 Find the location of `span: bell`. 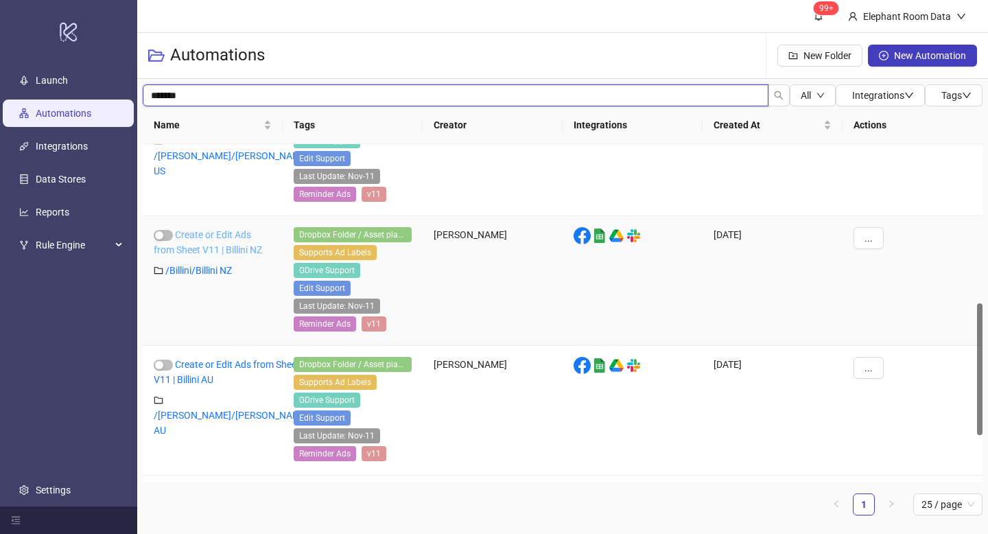

span: bell is located at coordinates (819, 16).